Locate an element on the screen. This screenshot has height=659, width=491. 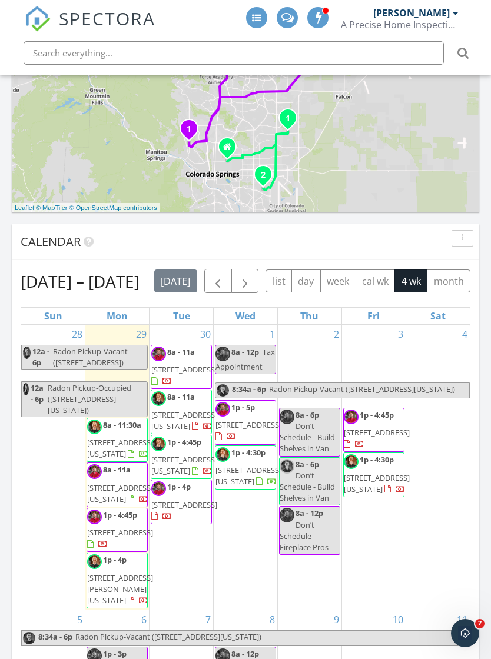
i: 1 is located at coordinates (189, 129).